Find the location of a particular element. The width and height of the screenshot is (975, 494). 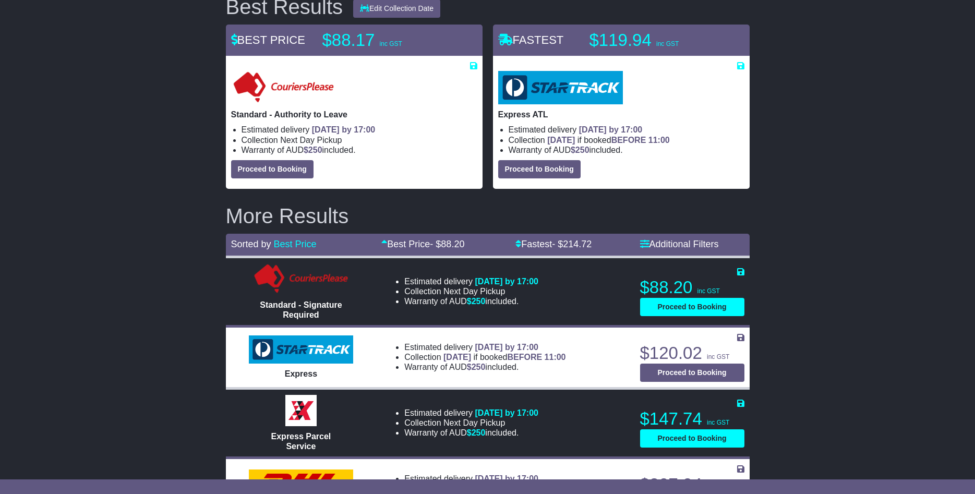

p: $147.74 is located at coordinates (692, 419).